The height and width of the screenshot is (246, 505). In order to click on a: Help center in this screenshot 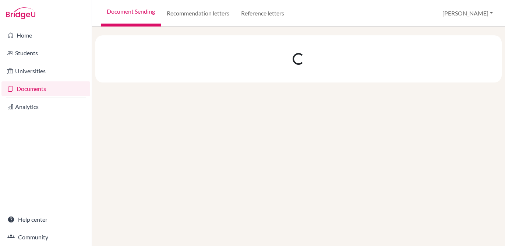, I will do `click(46, 219)`.